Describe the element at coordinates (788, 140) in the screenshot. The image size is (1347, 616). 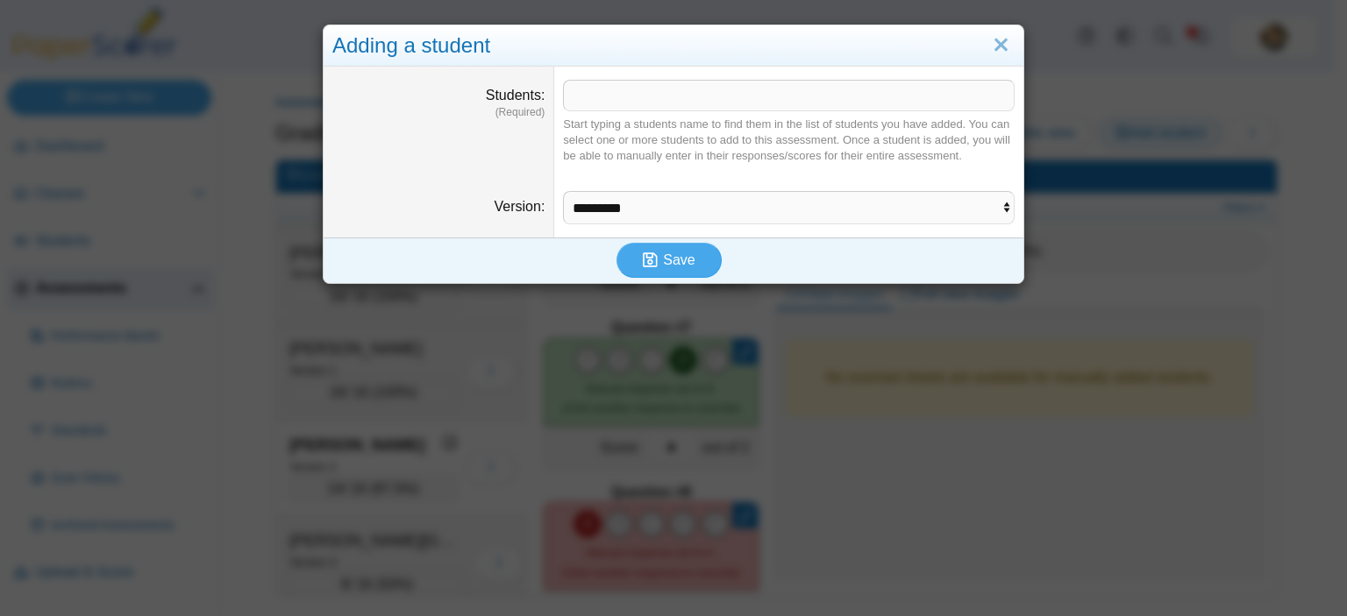
I see `div: Start typing a students name to find them in the list of students you have added. You can select ...` at that location.